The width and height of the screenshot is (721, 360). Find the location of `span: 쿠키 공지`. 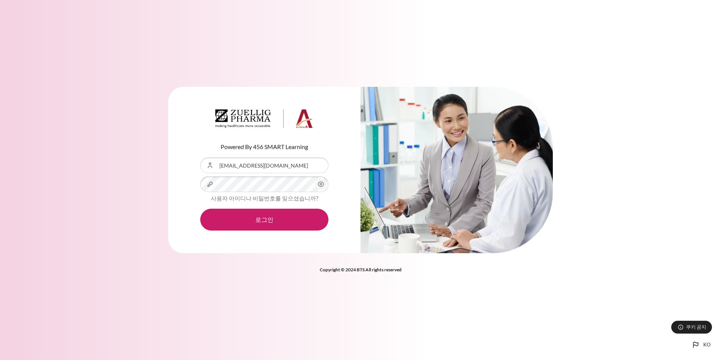

span: 쿠키 공지 is located at coordinates (697, 327).